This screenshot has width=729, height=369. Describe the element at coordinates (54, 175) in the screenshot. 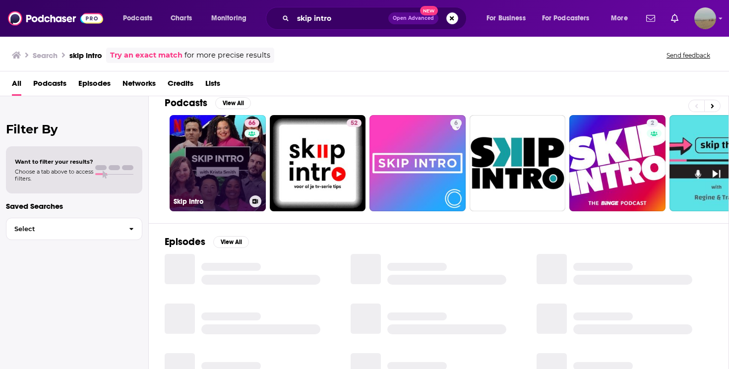

I see `span: Choose a tab above to access filters.` at that location.